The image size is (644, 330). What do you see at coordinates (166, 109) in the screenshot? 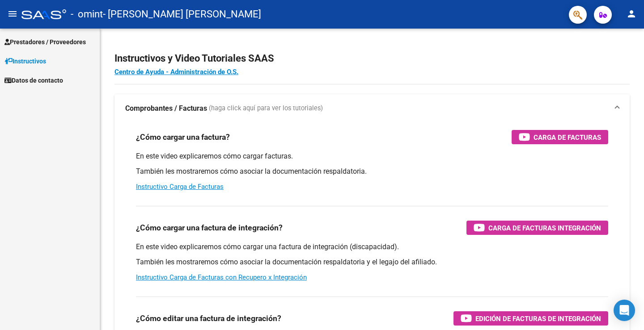
I see `strong: Comprobantes / Facturas` at bounding box center [166, 109].